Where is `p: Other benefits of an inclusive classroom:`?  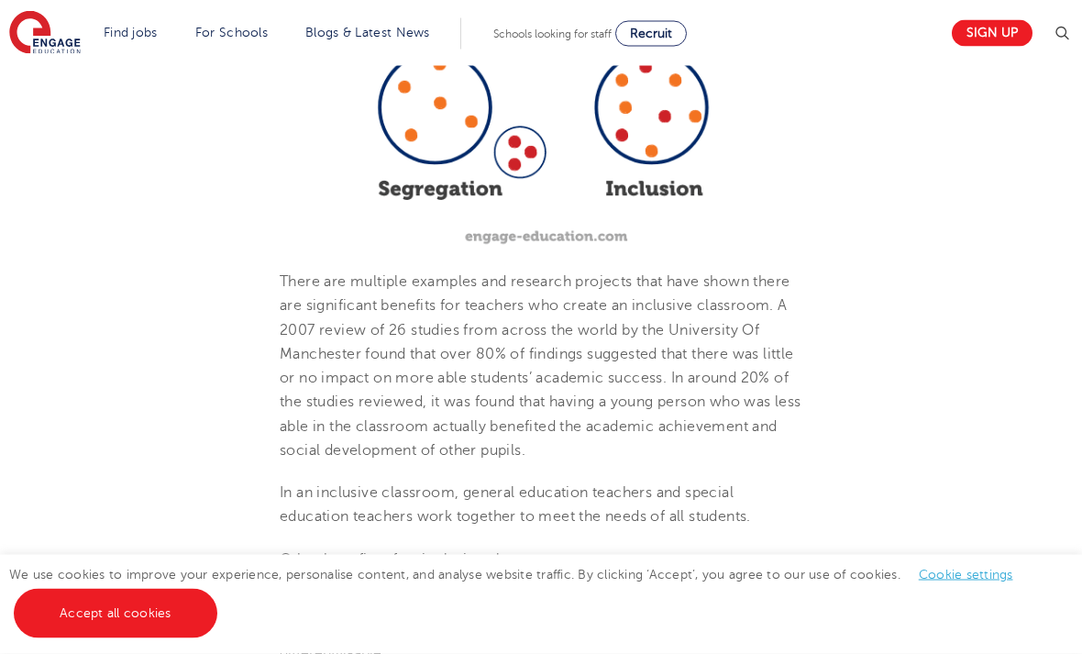
p: Other benefits of an inclusive classroom: is located at coordinates (541, 560).